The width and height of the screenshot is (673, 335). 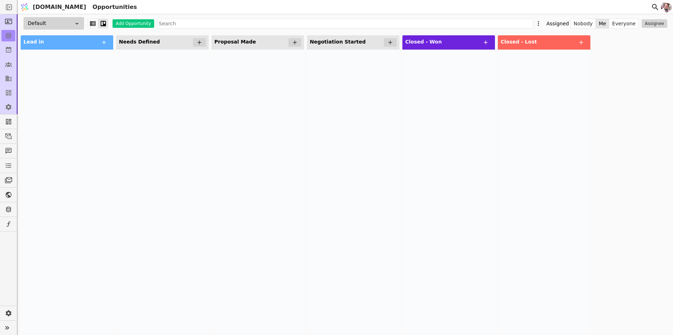 What do you see at coordinates (139, 42) in the screenshot?
I see `span: Needs Defined` at bounding box center [139, 42].